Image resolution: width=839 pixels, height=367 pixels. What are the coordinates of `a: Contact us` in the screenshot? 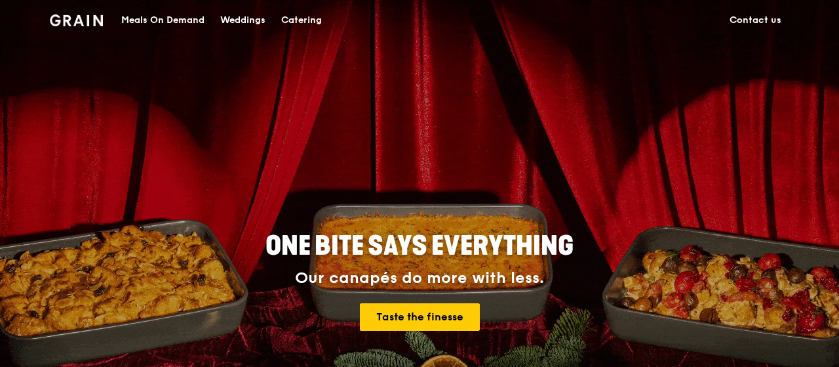 It's located at (755, 20).